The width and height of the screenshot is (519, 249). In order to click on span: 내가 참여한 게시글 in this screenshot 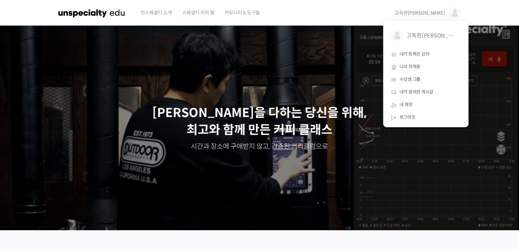, I will do `click(417, 92)`.